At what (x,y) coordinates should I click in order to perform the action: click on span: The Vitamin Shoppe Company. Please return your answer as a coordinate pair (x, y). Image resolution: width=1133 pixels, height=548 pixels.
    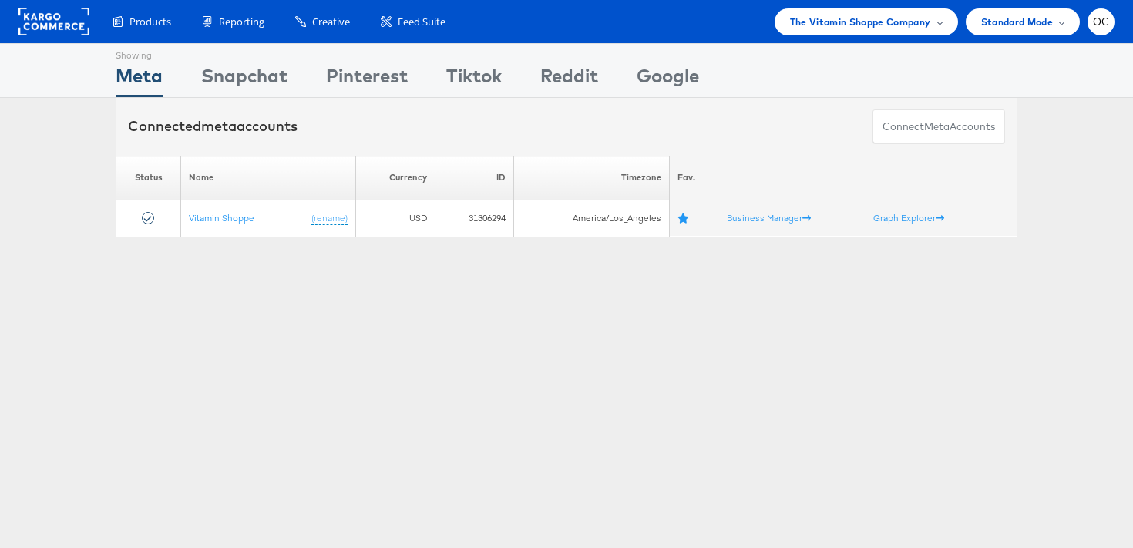
    Looking at the image, I should click on (860, 22).